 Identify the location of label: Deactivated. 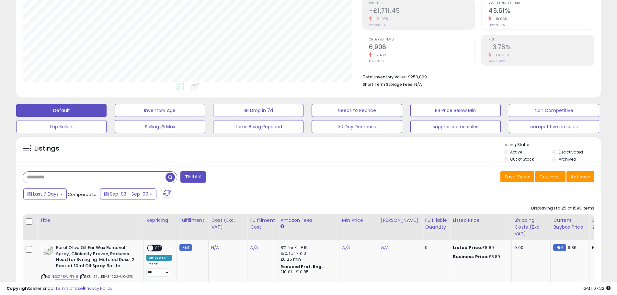
(571, 152).